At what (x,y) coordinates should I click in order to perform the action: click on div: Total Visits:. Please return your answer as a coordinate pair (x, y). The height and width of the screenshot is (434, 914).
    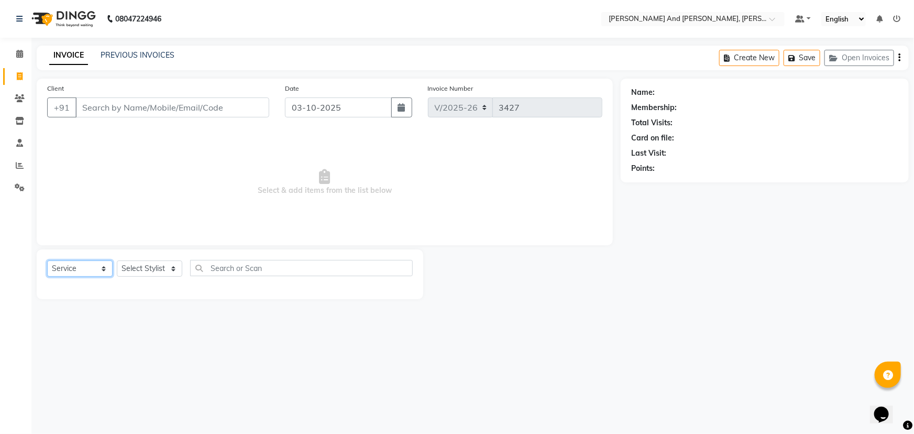
    Looking at the image, I should click on (651, 123).